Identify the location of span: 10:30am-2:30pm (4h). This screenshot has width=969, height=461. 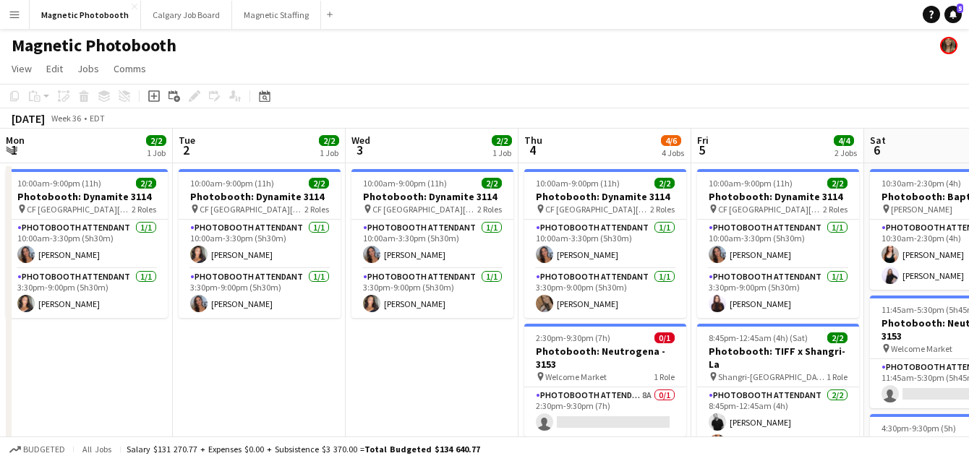
(921, 183).